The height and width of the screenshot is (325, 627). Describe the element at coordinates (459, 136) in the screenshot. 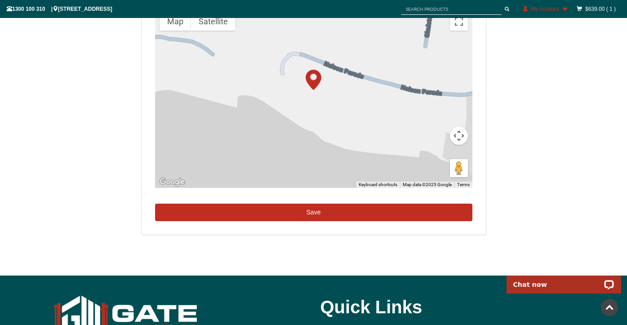

I see `button: Map camera controls` at that location.